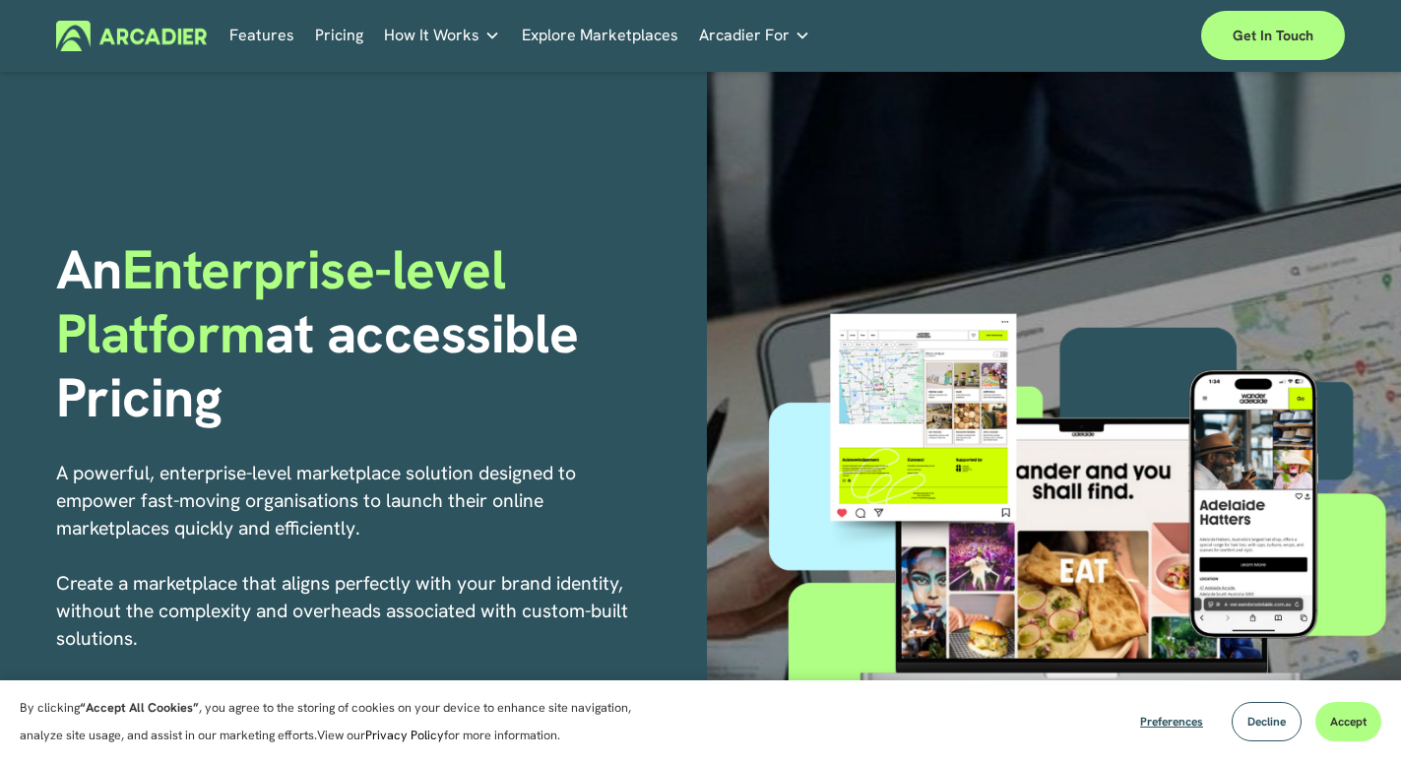 Image resolution: width=1401 pixels, height=763 pixels. What do you see at coordinates (1266, 722) in the screenshot?
I see `span: Decline` at bounding box center [1266, 722].